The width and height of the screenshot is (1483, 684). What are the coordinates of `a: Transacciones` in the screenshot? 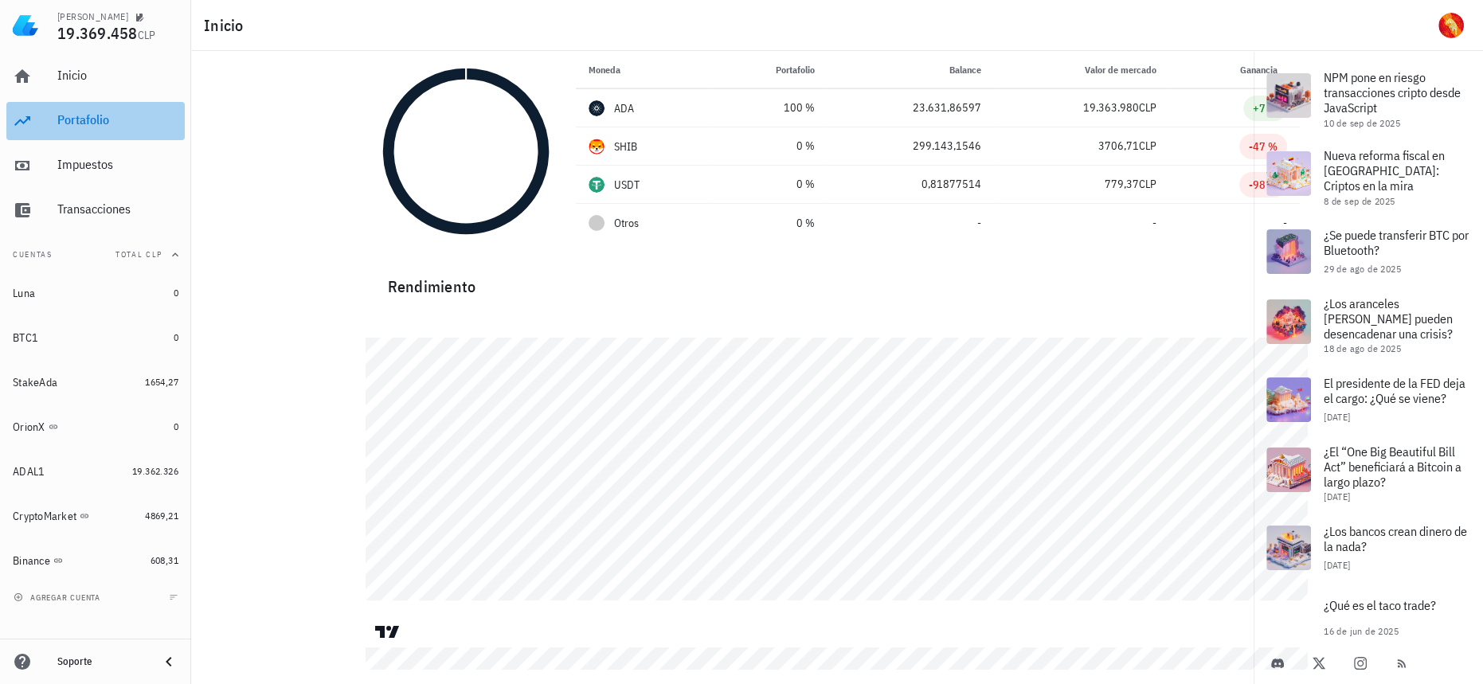 It's located at (96, 210).